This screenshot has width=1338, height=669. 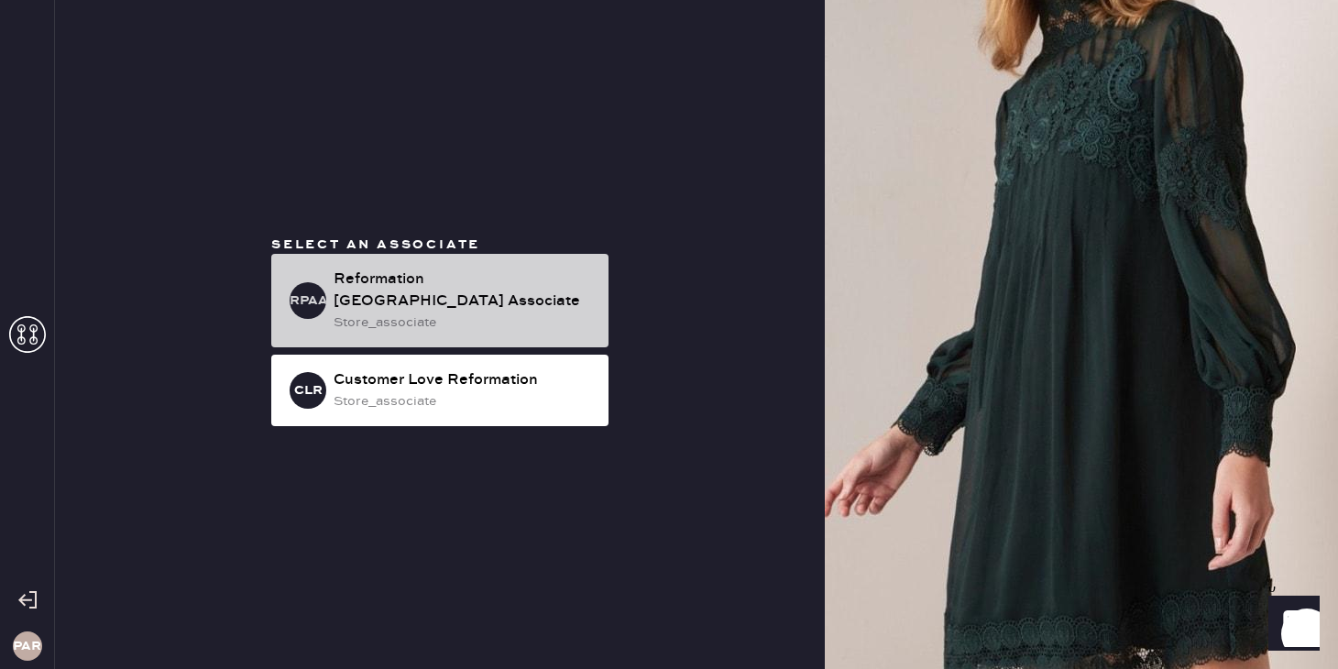 I want to click on h3: CLR, so click(x=308, y=390).